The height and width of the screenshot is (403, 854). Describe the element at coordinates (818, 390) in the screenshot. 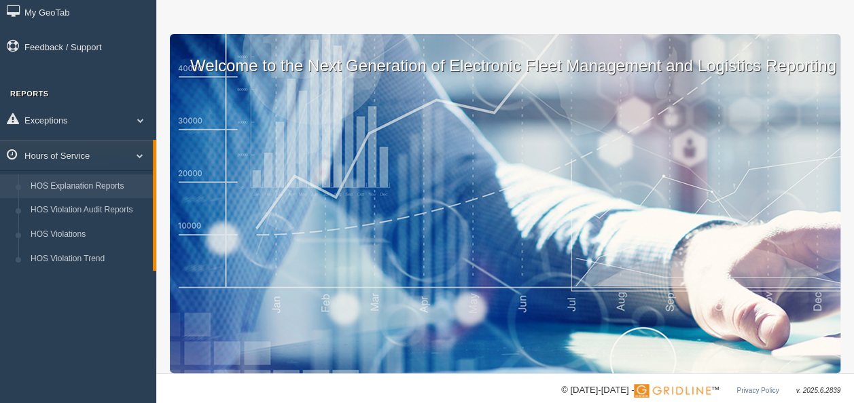

I see `span: v. 2025.6.2839` at that location.